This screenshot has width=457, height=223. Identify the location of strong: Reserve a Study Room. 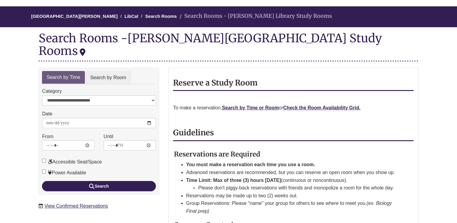
(215, 83).